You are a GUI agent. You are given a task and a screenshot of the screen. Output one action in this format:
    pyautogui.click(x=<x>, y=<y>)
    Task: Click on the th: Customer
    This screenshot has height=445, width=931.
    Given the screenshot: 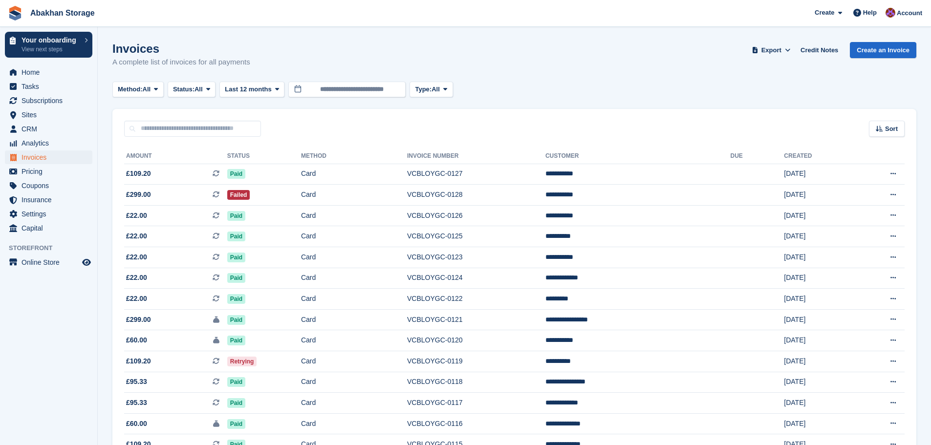 What is the action you would take?
    pyautogui.click(x=638, y=156)
    